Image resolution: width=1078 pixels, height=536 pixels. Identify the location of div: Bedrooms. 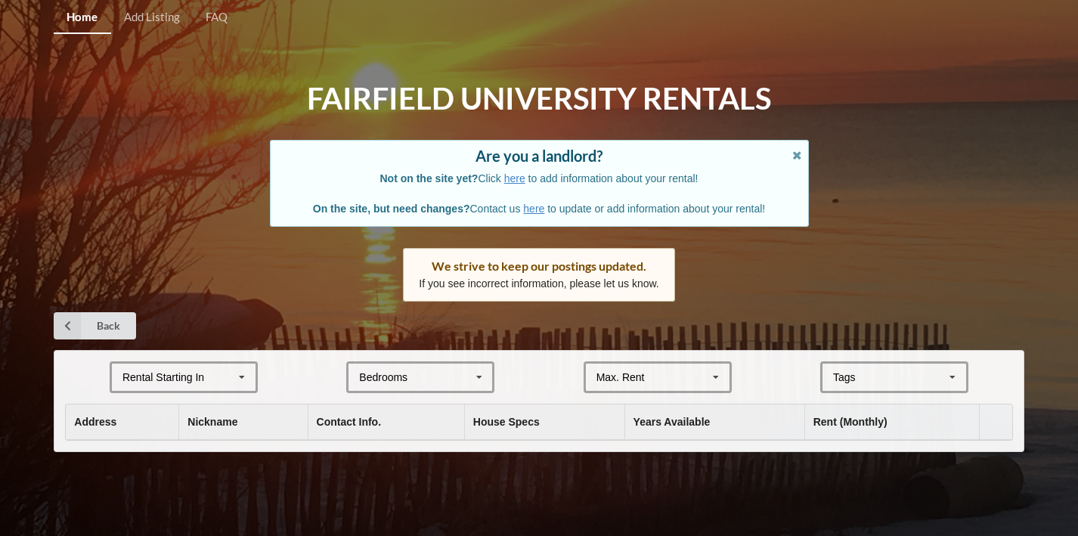
(383, 377).